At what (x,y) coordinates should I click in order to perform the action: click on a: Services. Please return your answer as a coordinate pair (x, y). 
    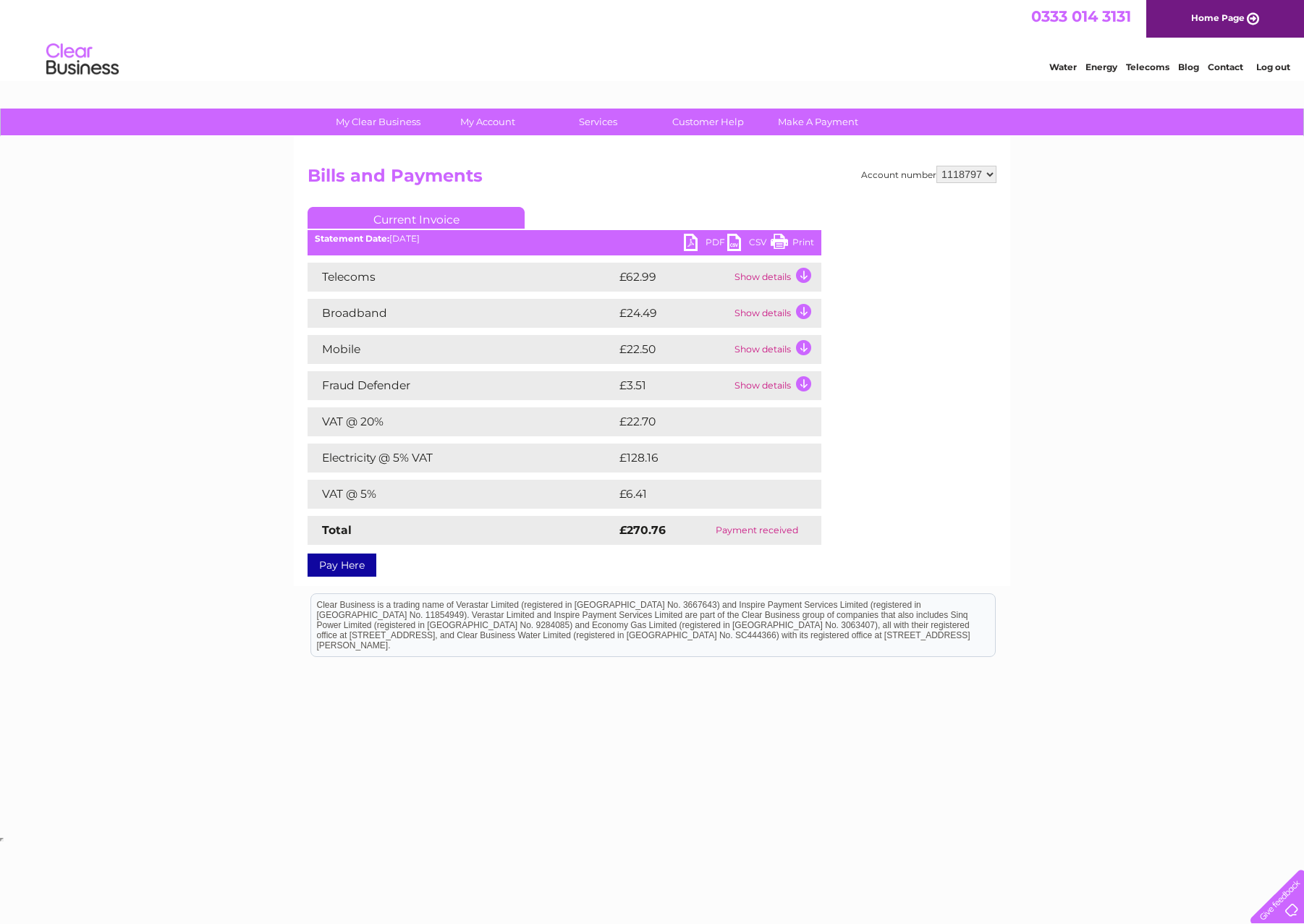
    Looking at the image, I should click on (598, 121).